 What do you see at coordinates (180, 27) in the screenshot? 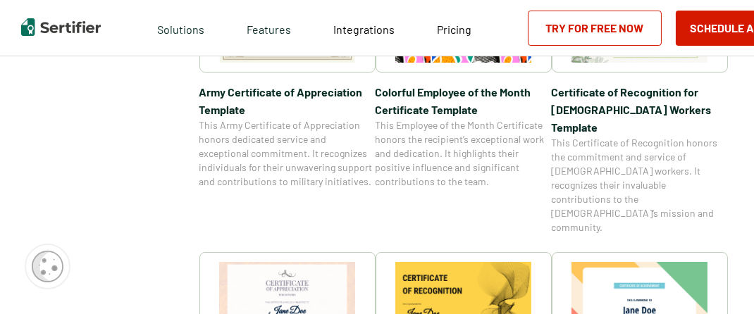
I see `span: Solutions` at bounding box center [180, 27].